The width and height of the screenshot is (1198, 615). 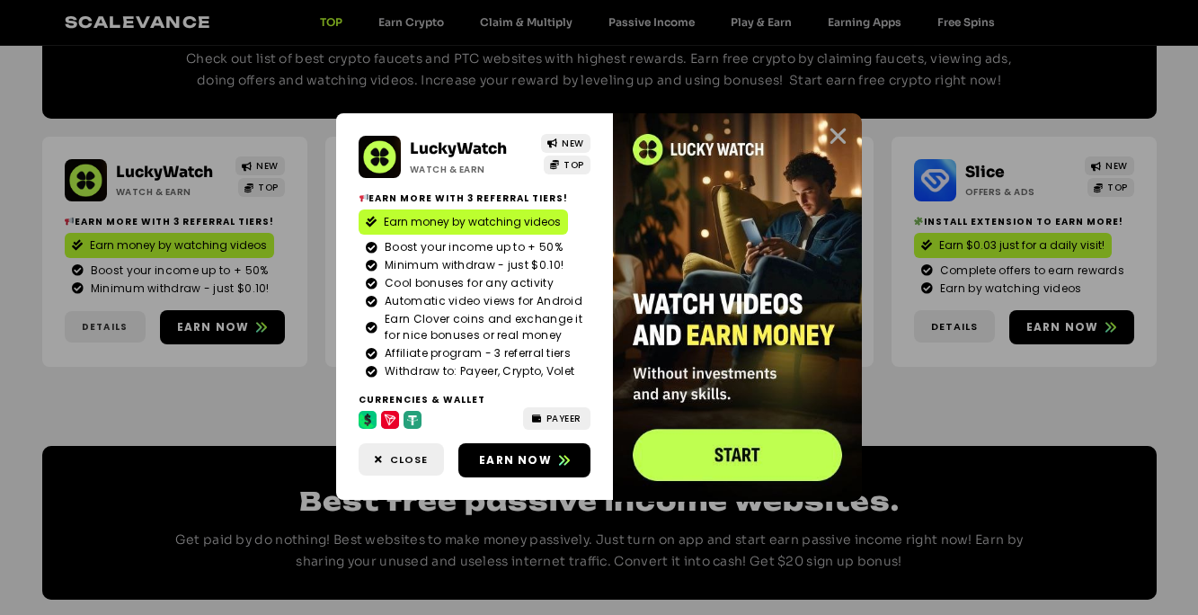 I want to click on span: TOP, so click(x=573, y=164).